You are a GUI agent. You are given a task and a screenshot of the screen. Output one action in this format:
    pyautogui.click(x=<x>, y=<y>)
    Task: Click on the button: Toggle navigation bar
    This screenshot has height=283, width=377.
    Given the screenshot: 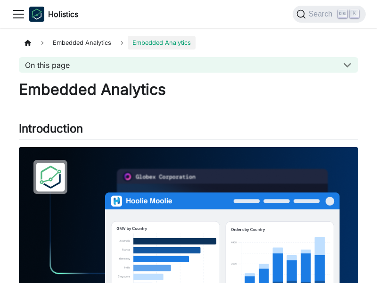 What is the action you would take?
    pyautogui.click(x=18, y=14)
    